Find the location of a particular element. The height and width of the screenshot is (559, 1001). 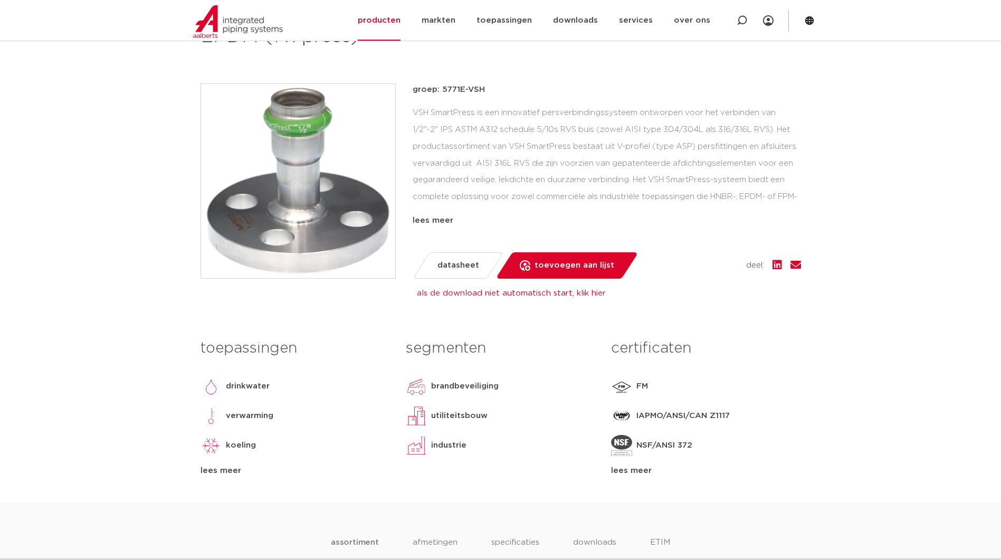

img: IAPMO/ANSI/CAN Z1117 is located at coordinates (621, 416).